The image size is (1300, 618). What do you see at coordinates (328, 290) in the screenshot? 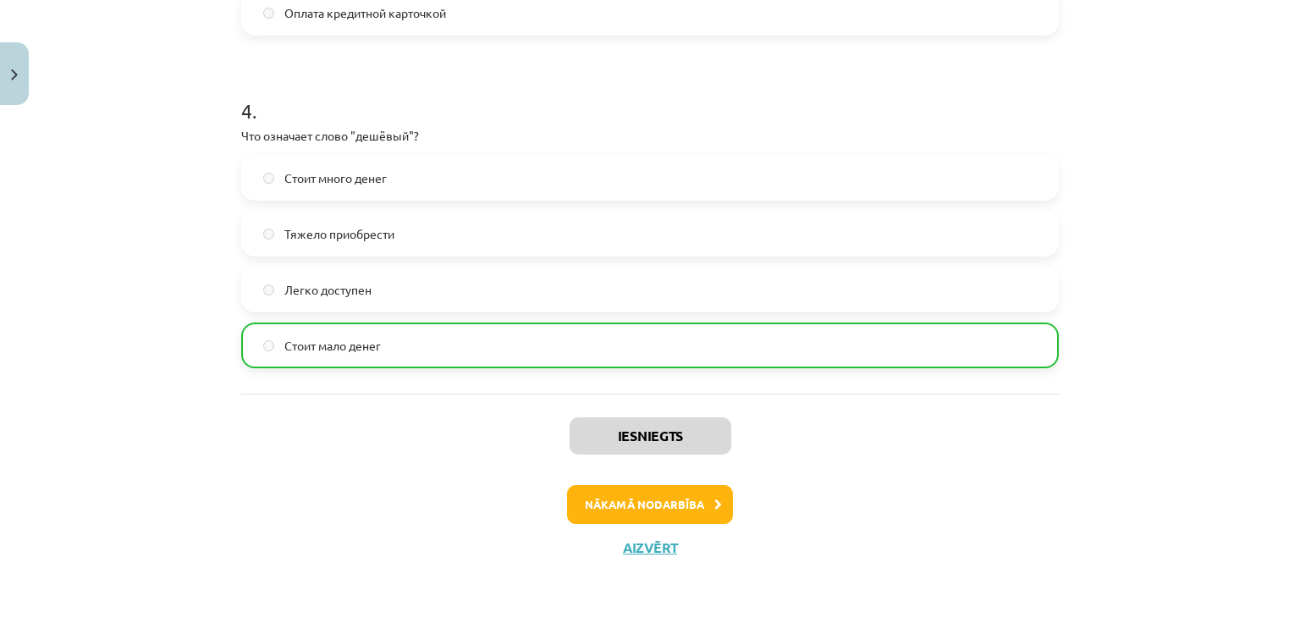
I see `span: Легко доступен` at bounding box center [328, 290].